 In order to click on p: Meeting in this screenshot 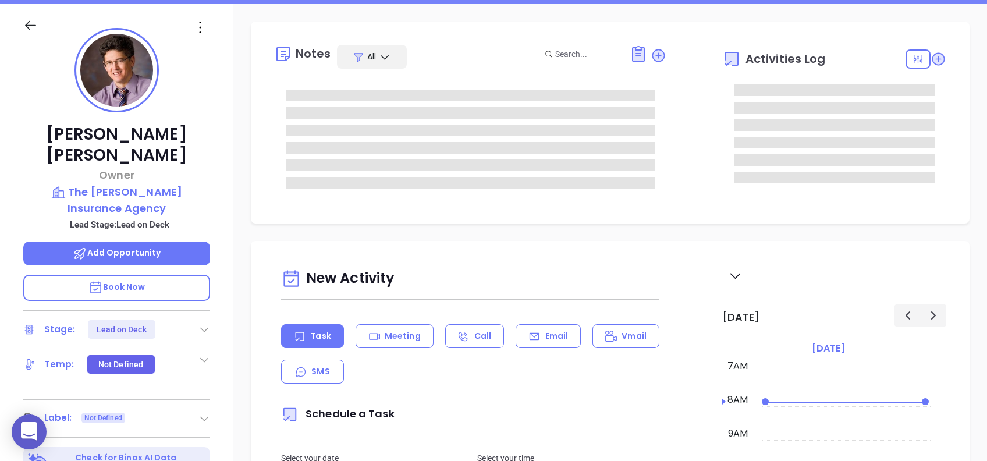, I will do `click(403, 336)`.